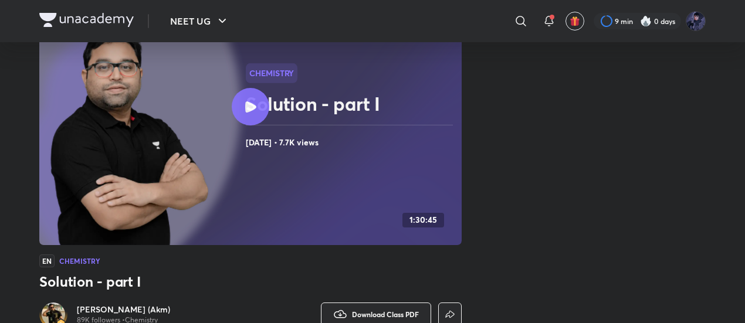 This screenshot has width=745, height=323. I want to click on a: Company Logo, so click(86, 21).